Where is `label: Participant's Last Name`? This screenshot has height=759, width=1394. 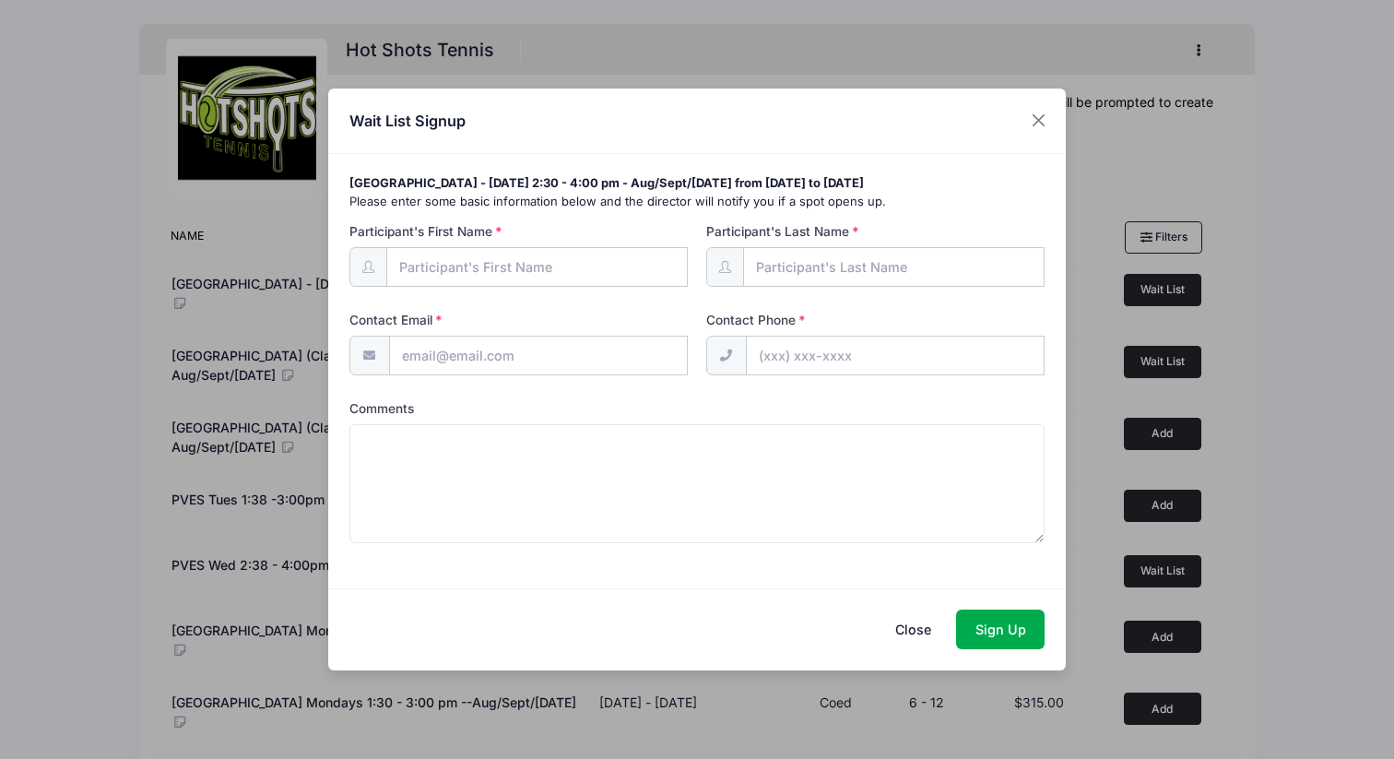 label: Participant's Last Name is located at coordinates (783, 231).